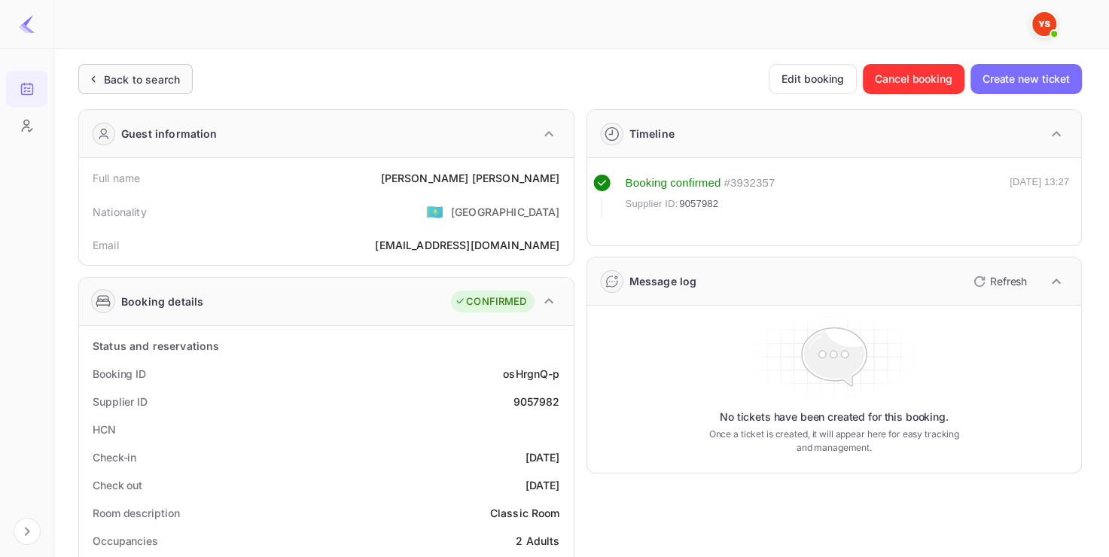 The width and height of the screenshot is (1109, 557). I want to click on span: Supplier ID:, so click(652, 204).